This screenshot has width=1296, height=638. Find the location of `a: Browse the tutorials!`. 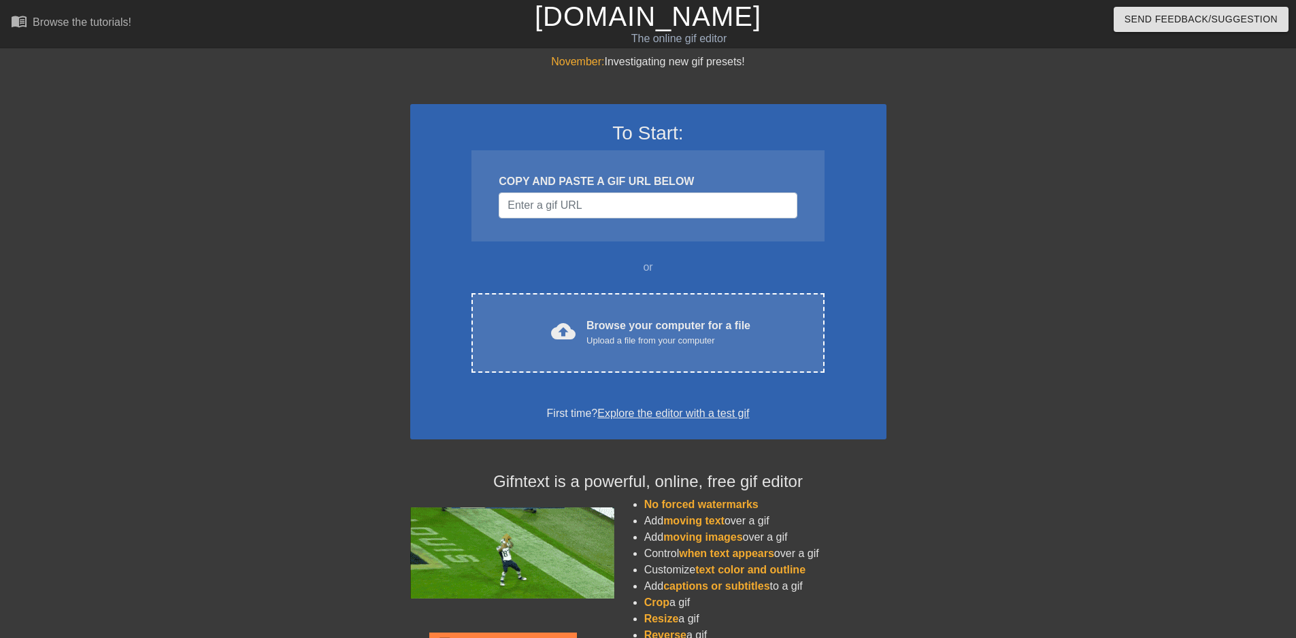

a: Browse the tutorials! is located at coordinates (71, 23).